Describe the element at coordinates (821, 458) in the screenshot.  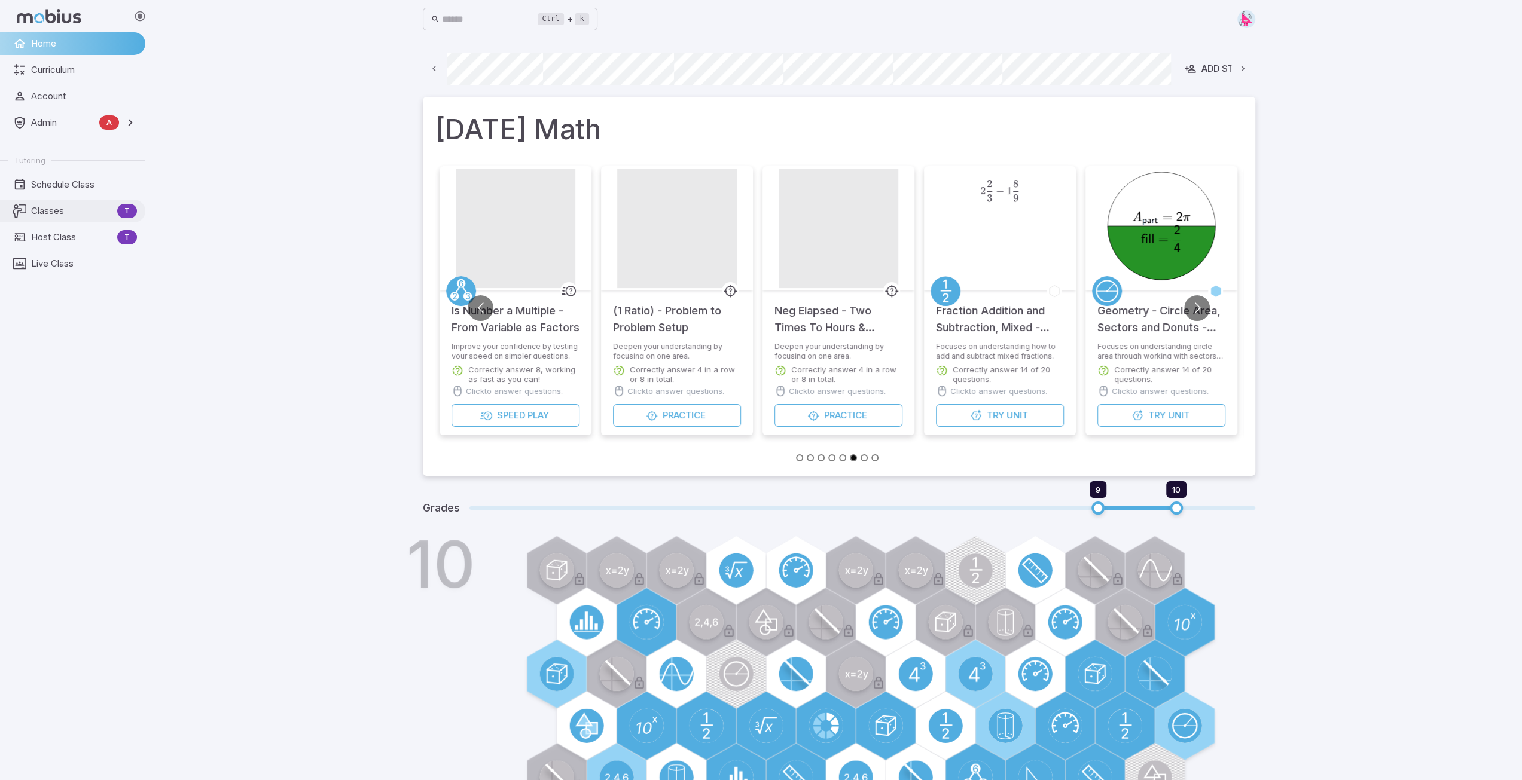
I see `button: Go to slide 3` at that location.